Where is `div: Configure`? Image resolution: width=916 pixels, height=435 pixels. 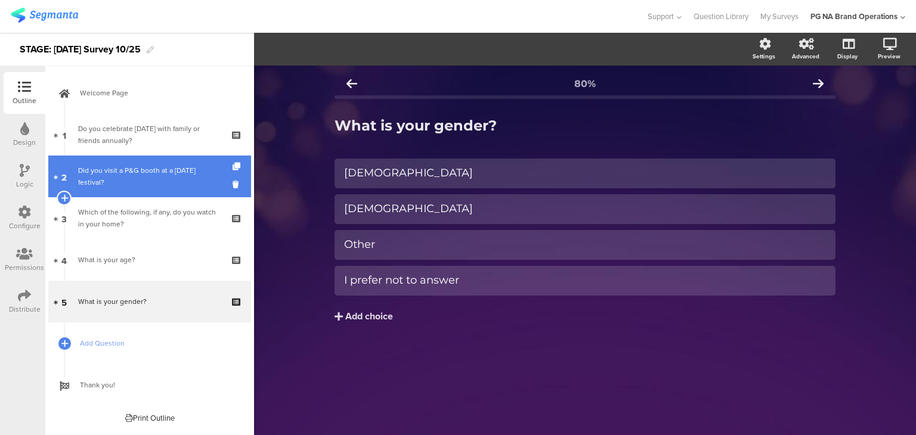
div: Configure is located at coordinates (24, 226).